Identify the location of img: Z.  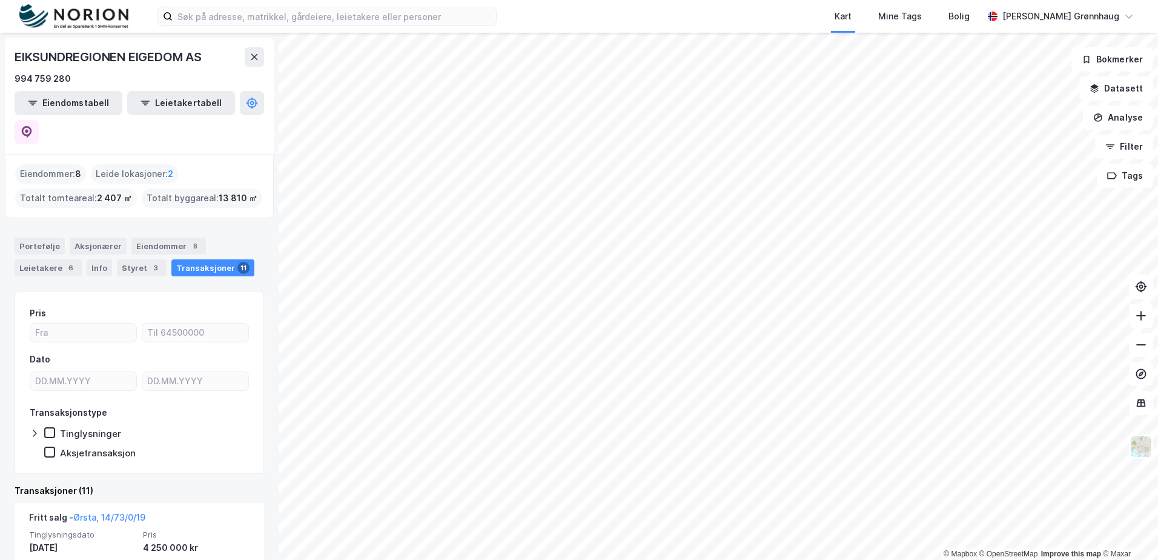
(1141, 446).